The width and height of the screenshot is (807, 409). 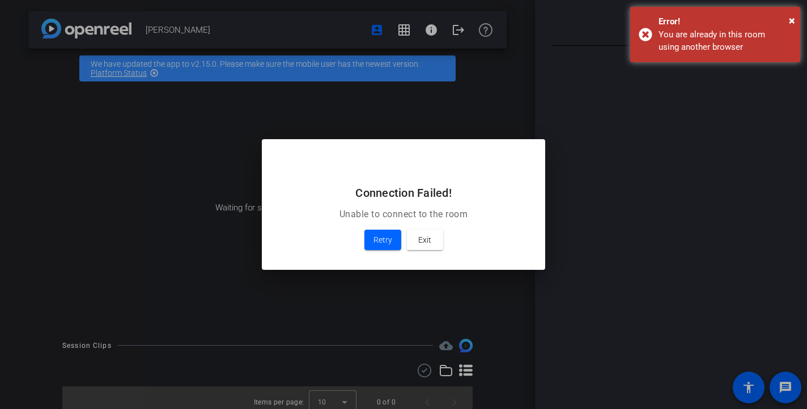 I want to click on button: Exit, so click(x=425, y=240).